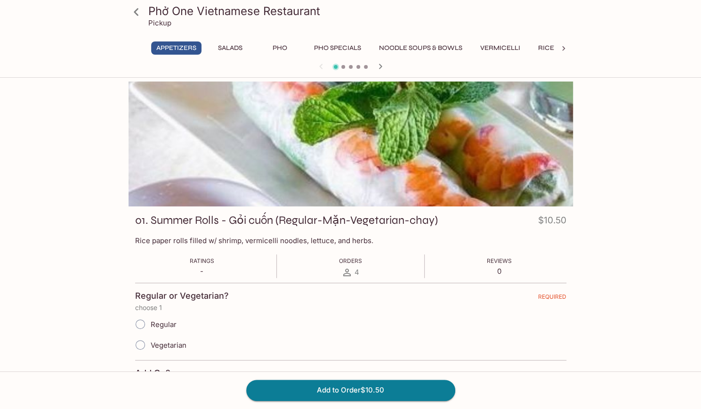 The image size is (701, 409). I want to click on span: Ratings, so click(202, 260).